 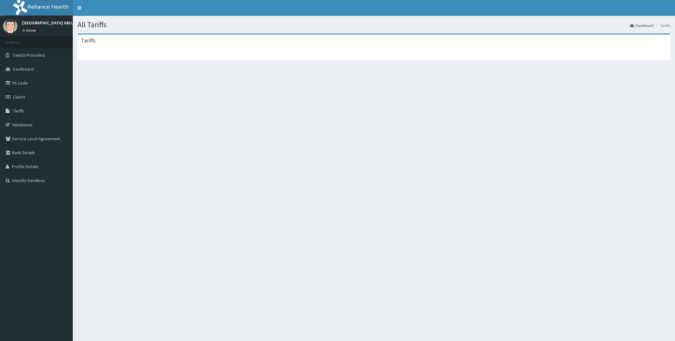 I want to click on span: Tariffs, so click(x=19, y=111).